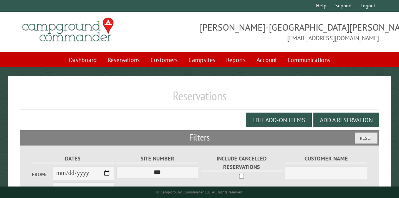 The image size is (399, 198). I want to click on a: Reservations, so click(124, 60).